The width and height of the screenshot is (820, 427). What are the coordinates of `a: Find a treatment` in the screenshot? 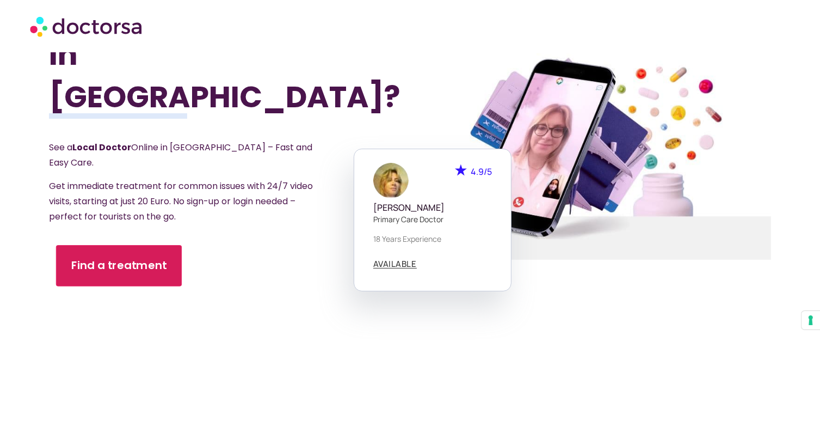 It's located at (119, 266).